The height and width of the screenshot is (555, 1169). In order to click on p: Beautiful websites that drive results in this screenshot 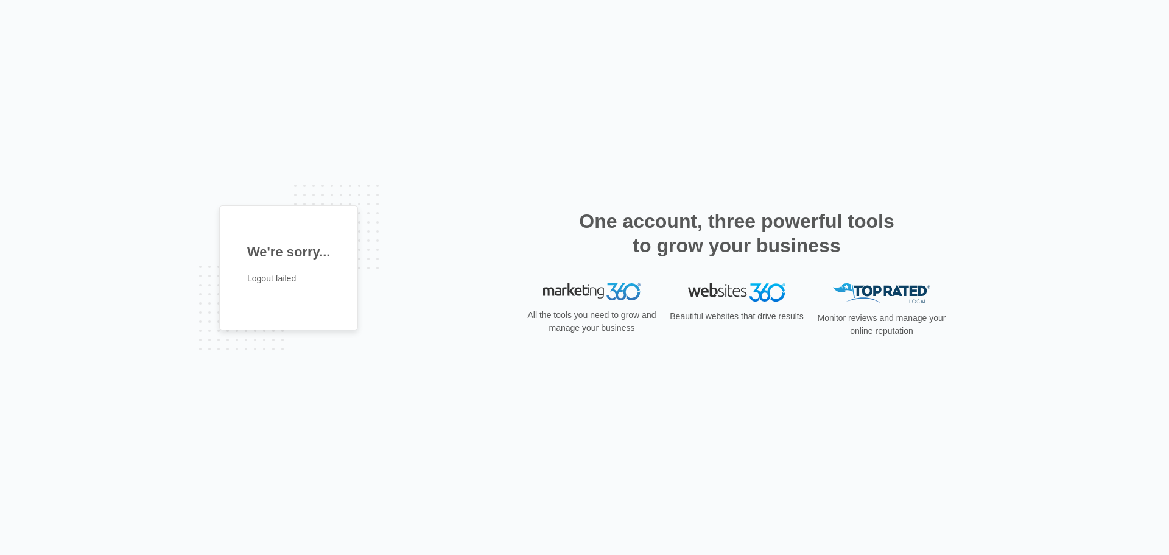, I will do `click(737, 316)`.